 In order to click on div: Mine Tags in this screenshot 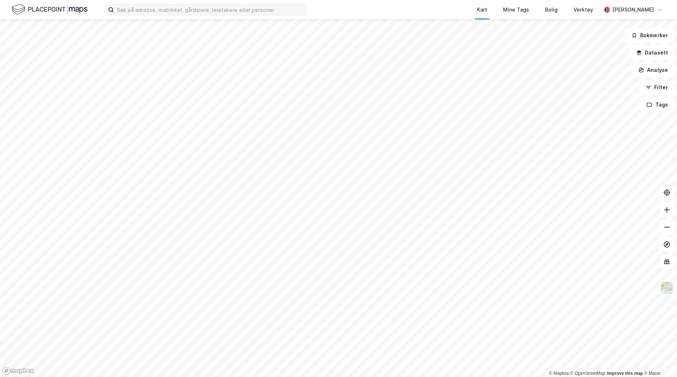, I will do `click(516, 10)`.